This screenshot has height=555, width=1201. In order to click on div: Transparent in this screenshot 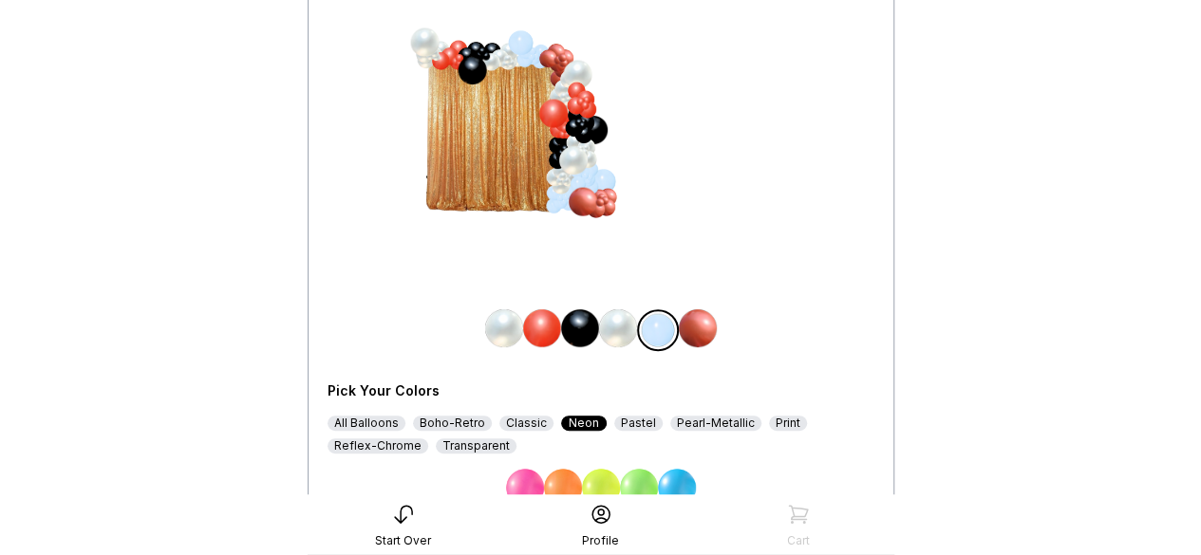, I will do `click(476, 446)`.